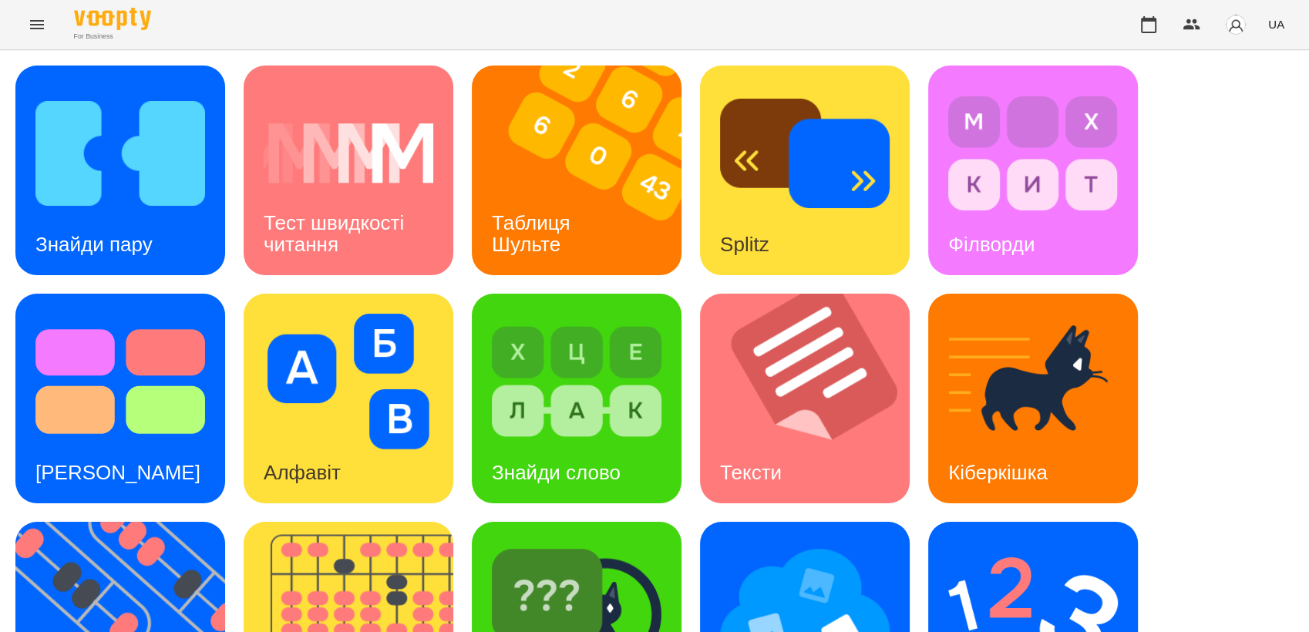  I want to click on a: КіберкішкаКіберкішка, so click(1033, 398).